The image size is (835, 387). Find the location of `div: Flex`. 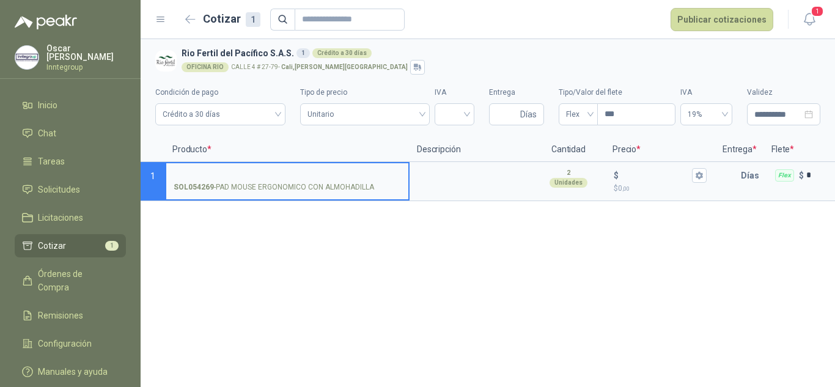

div: Flex is located at coordinates (784, 175).